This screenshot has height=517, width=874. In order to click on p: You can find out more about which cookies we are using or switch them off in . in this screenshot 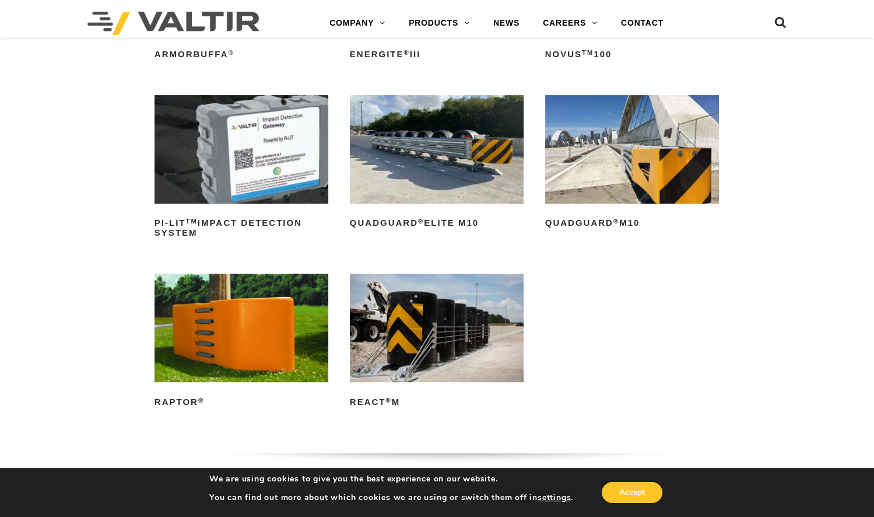, I will do `click(391, 497)`.